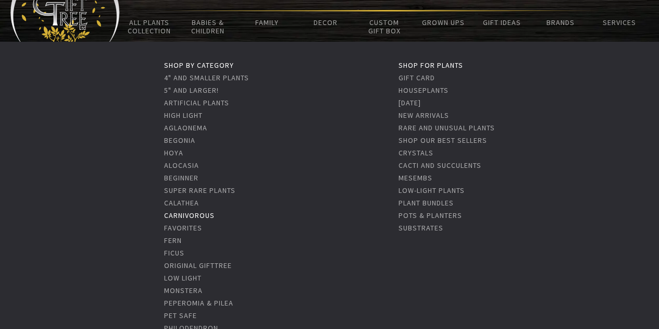 The height and width of the screenshot is (329, 659). I want to click on a: Shop by Category, so click(199, 65).